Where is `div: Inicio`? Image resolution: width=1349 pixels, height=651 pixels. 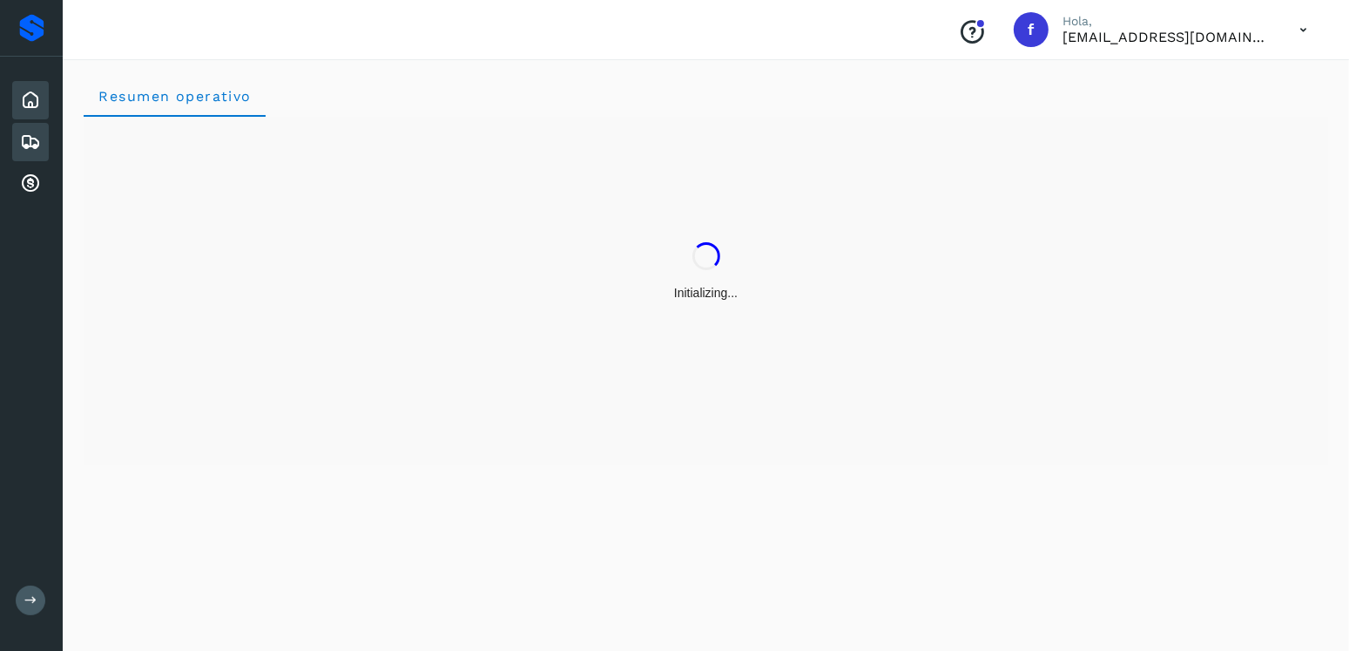 div: Inicio is located at coordinates (30, 100).